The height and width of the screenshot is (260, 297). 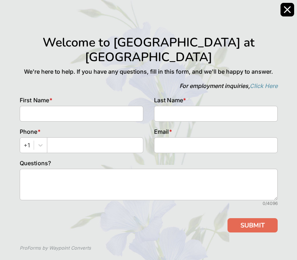 I want to click on a: Click Here, so click(x=263, y=86).